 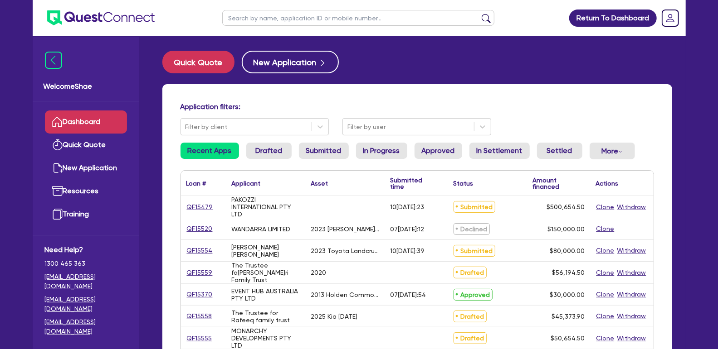 I want to click on a: QF15555, so click(x=199, y=339).